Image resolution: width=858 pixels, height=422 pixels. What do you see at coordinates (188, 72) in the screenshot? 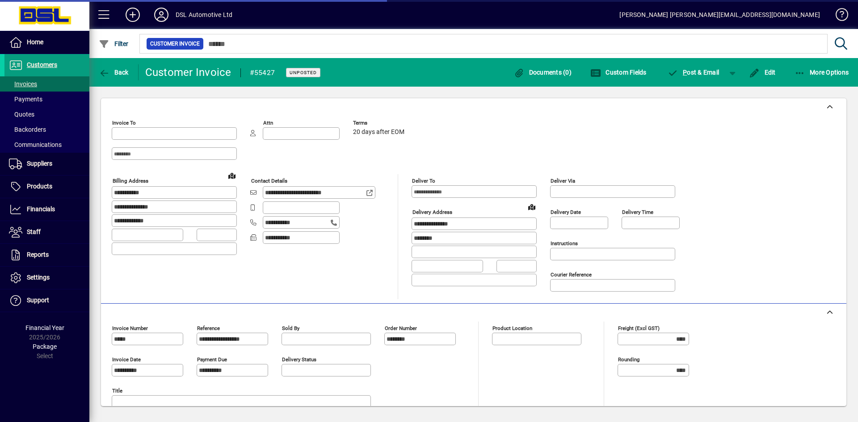
I see `div: Customer Invoice` at bounding box center [188, 72].